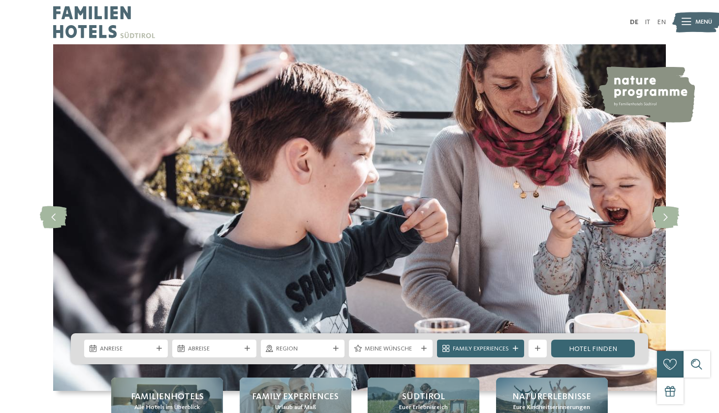 This screenshot has width=719, height=413. Describe the element at coordinates (295, 408) in the screenshot. I see `span: Urlaub auf Maß` at that location.